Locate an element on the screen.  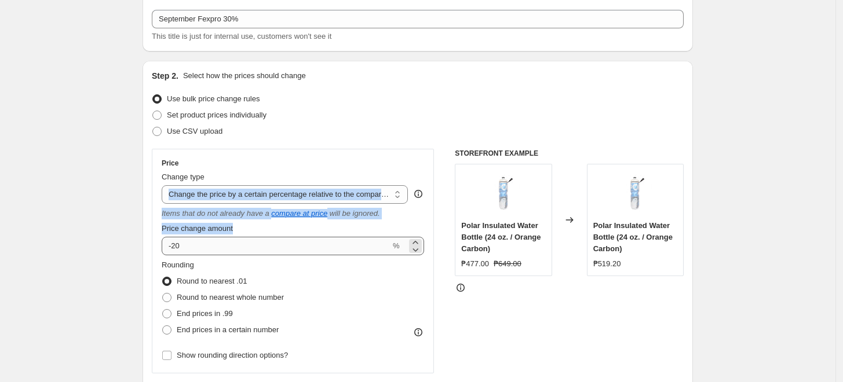
p: Select how the prices should change is located at coordinates (244, 76).